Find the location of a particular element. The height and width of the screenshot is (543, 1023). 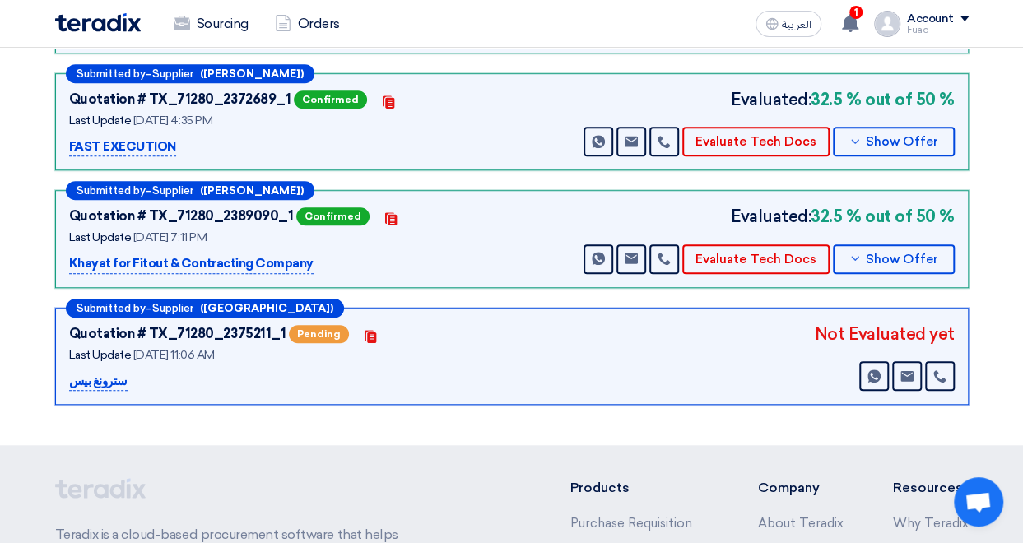

img: Teradix logo is located at coordinates (98, 22).